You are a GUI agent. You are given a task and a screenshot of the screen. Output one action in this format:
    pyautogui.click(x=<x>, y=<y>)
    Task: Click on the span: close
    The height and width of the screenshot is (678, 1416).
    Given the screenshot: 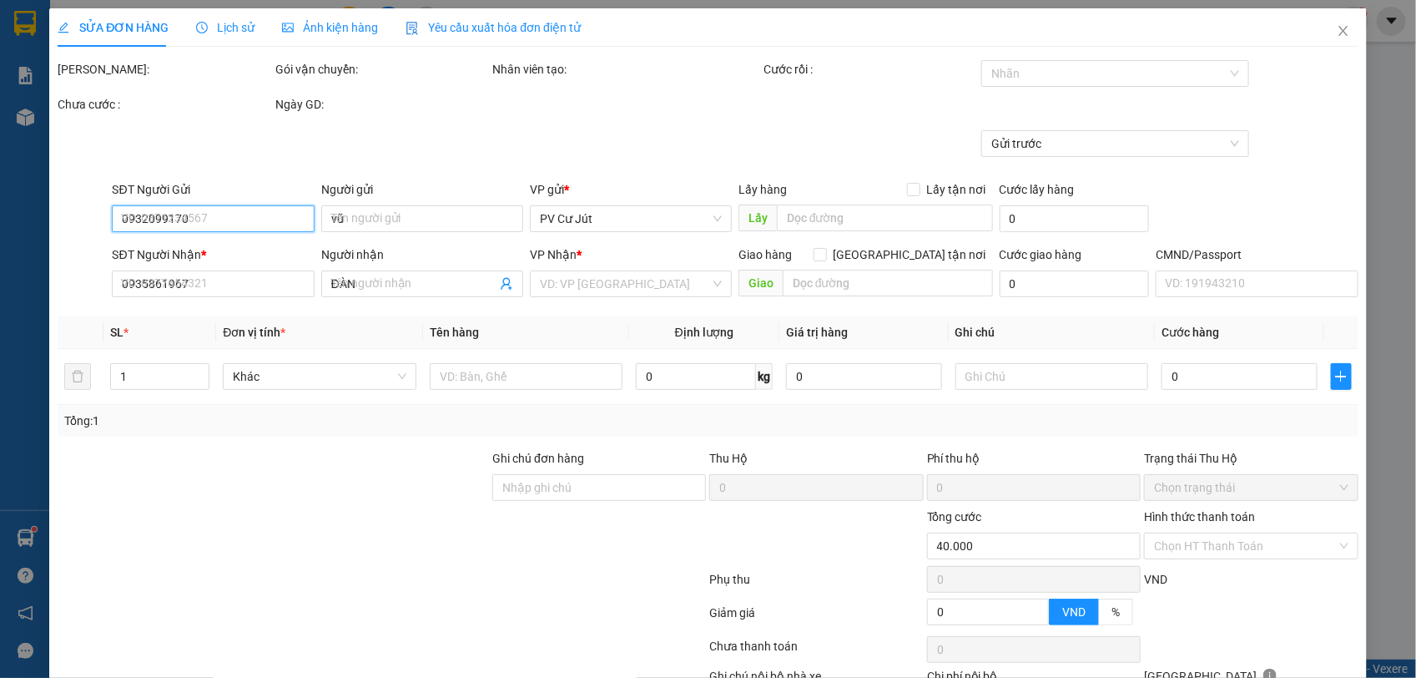 What is the action you would take?
    pyautogui.click(x=1343, y=31)
    